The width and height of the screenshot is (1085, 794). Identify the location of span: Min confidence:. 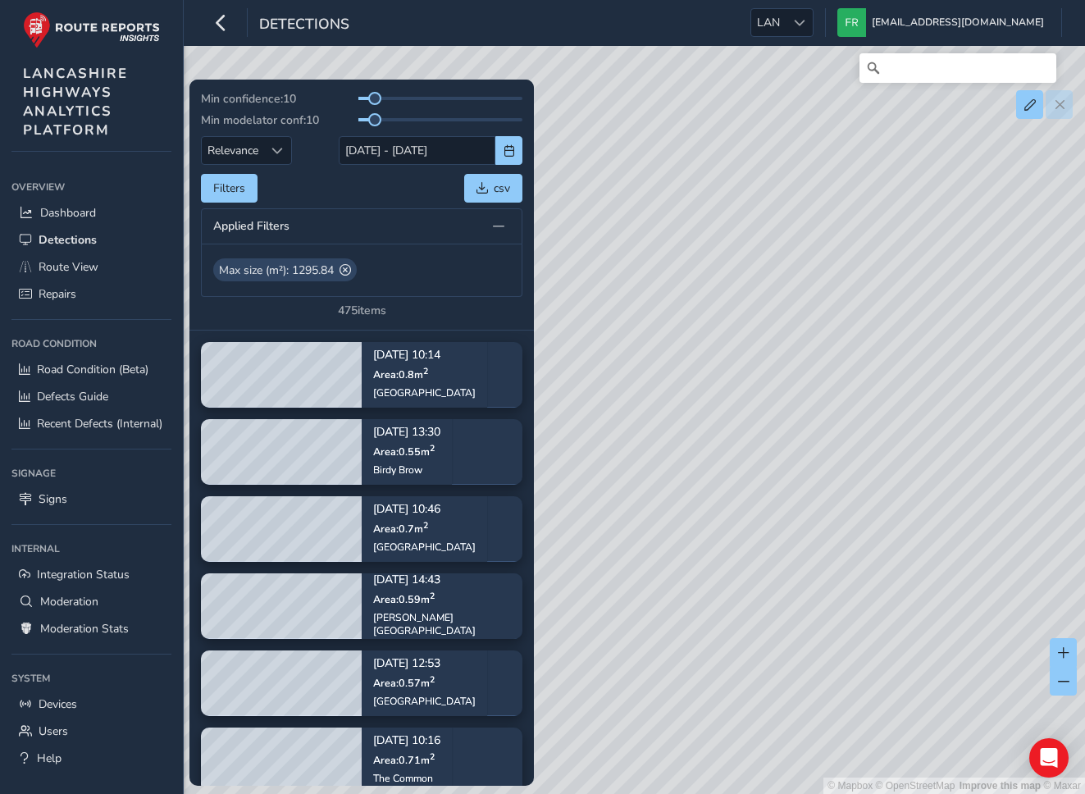
(242, 98).